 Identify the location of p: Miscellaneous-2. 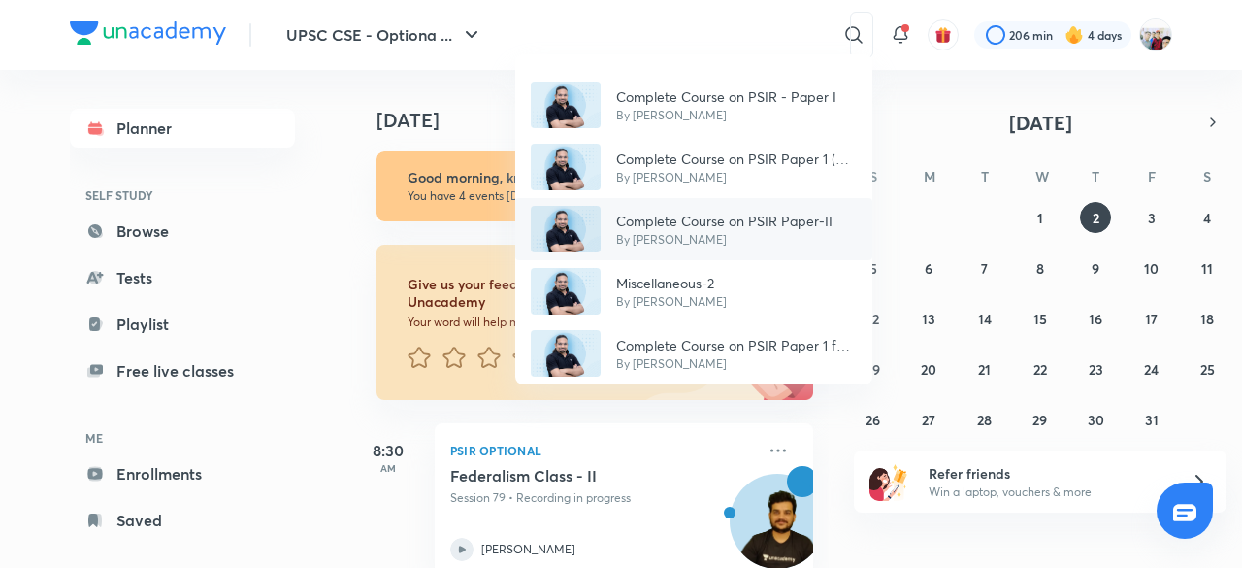
(671, 282).